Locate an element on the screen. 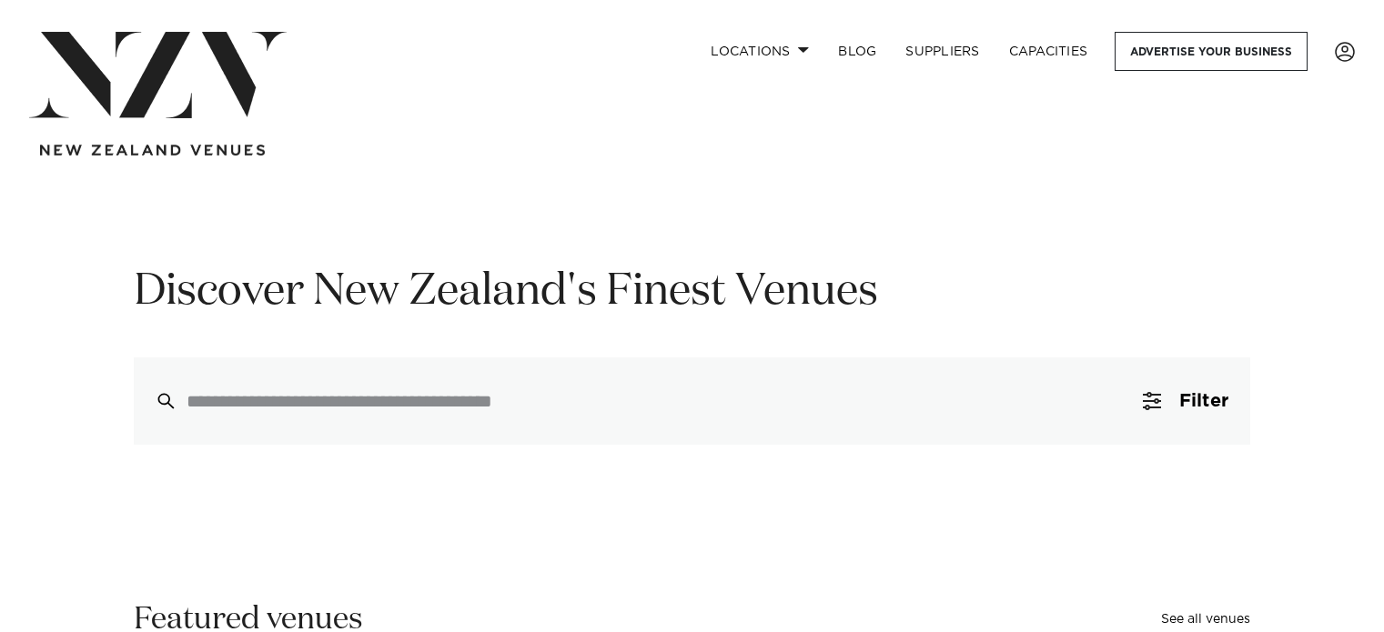 The image size is (1384, 632). button: Filter is located at coordinates (1186, 401).